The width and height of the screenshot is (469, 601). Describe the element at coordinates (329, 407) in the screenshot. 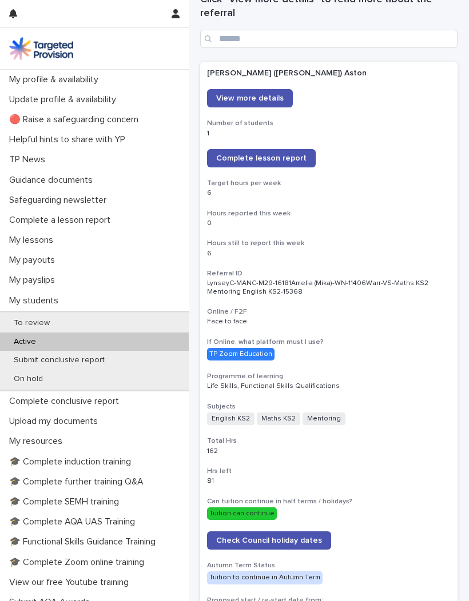

I see `h3: Subjects` at that location.